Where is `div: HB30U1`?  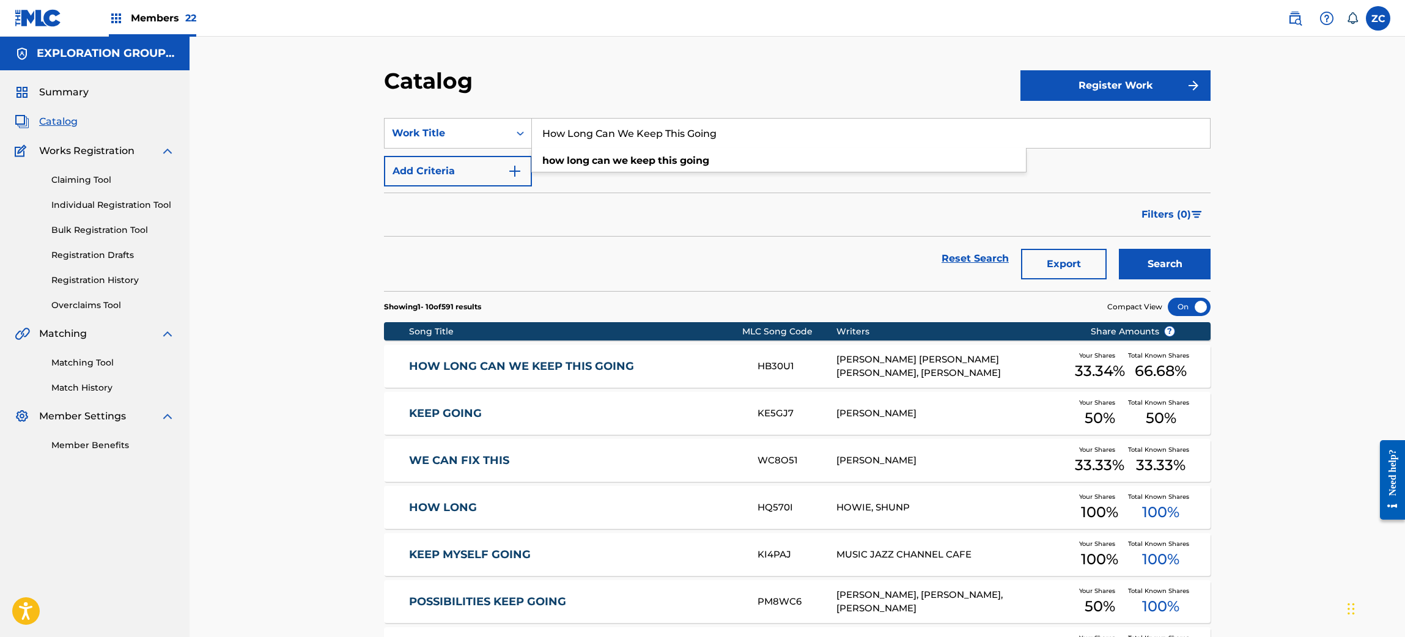 div: HB30U1 is located at coordinates (797, 366).